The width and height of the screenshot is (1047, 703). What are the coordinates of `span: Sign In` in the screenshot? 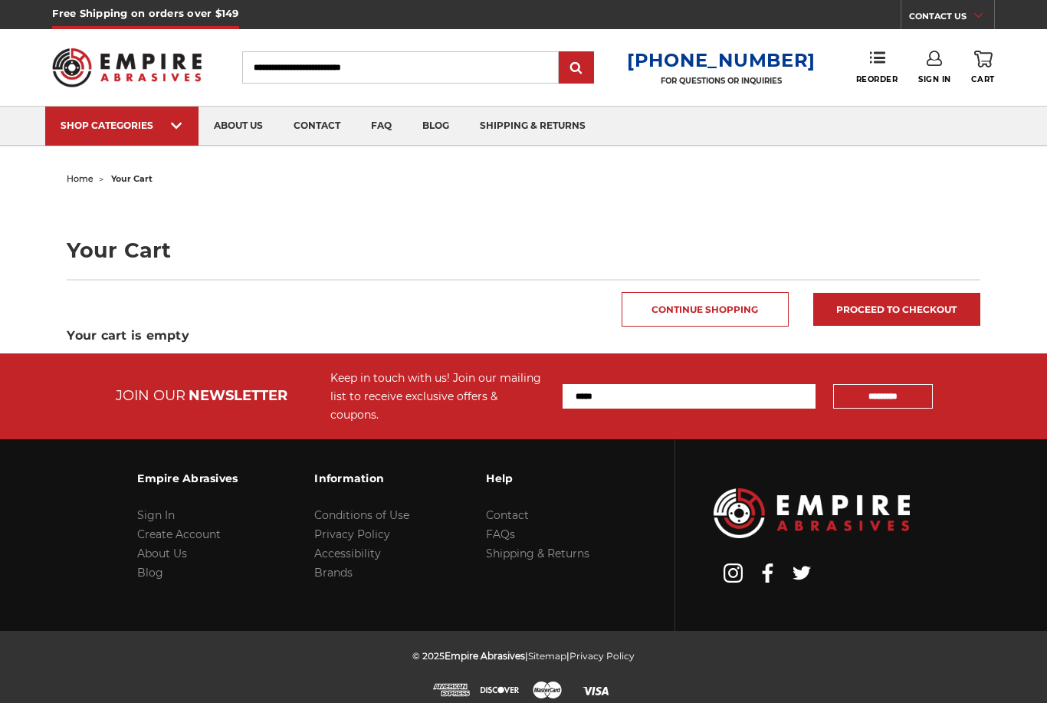 It's located at (934, 79).